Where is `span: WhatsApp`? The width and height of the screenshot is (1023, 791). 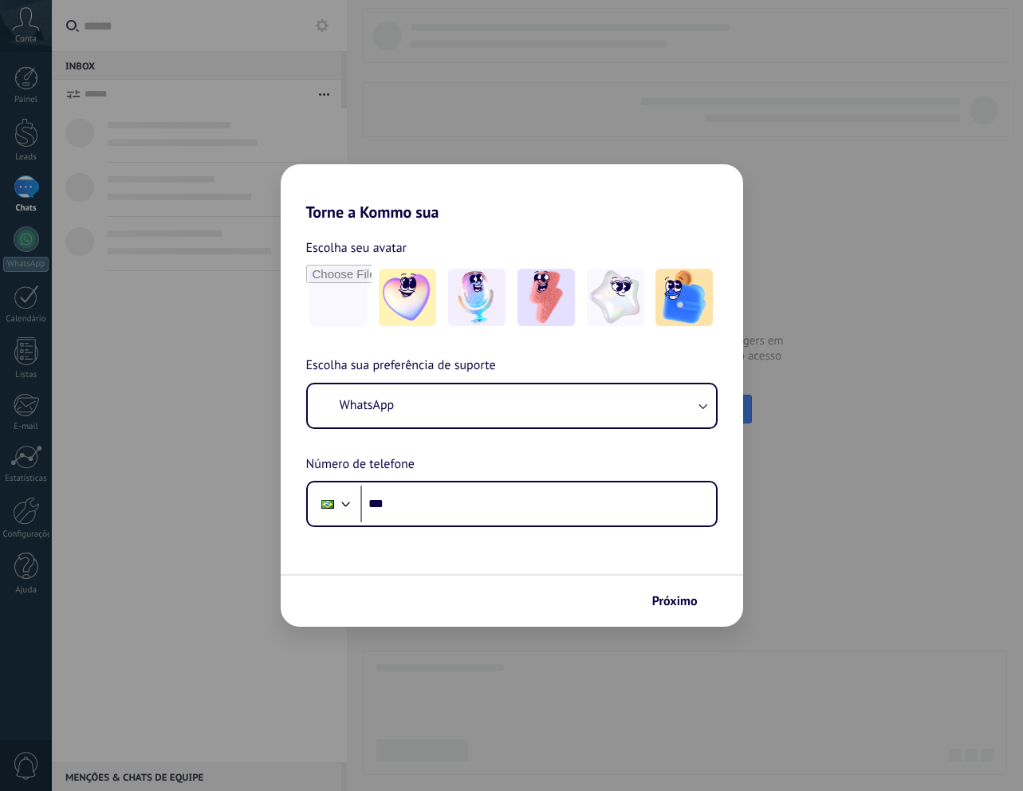 span: WhatsApp is located at coordinates (367, 405).